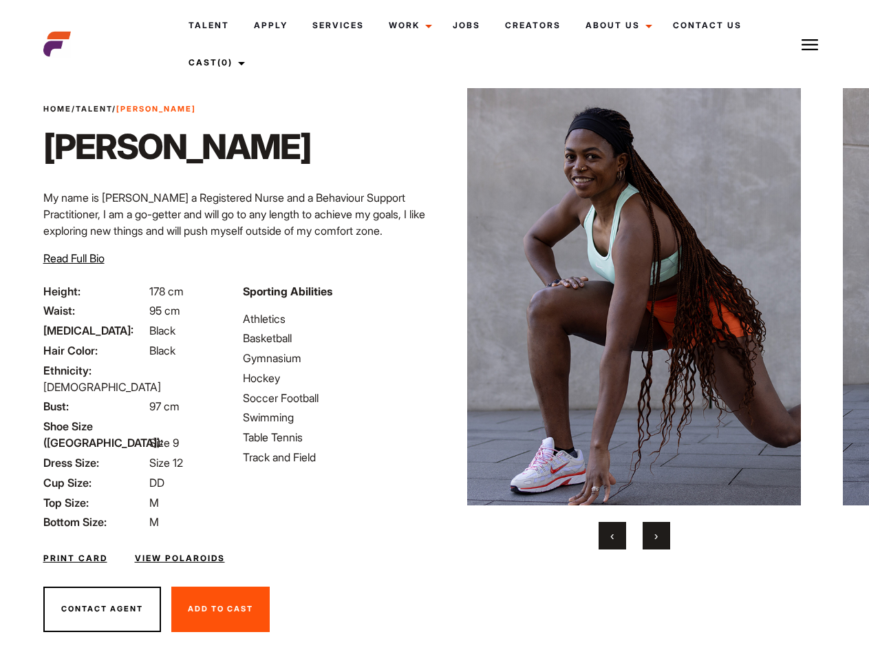 This screenshot has width=869, height=661. Describe the element at coordinates (707, 25) in the screenshot. I see `a: Contact Us` at that location.